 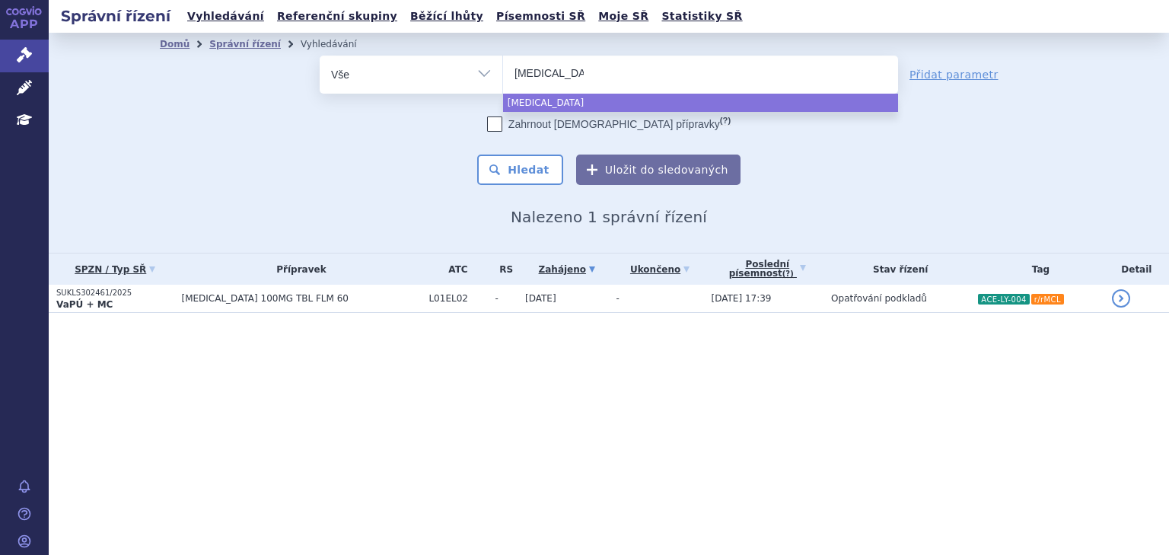 I want to click on a: SPZN / Typ SŘ, so click(x=115, y=269).